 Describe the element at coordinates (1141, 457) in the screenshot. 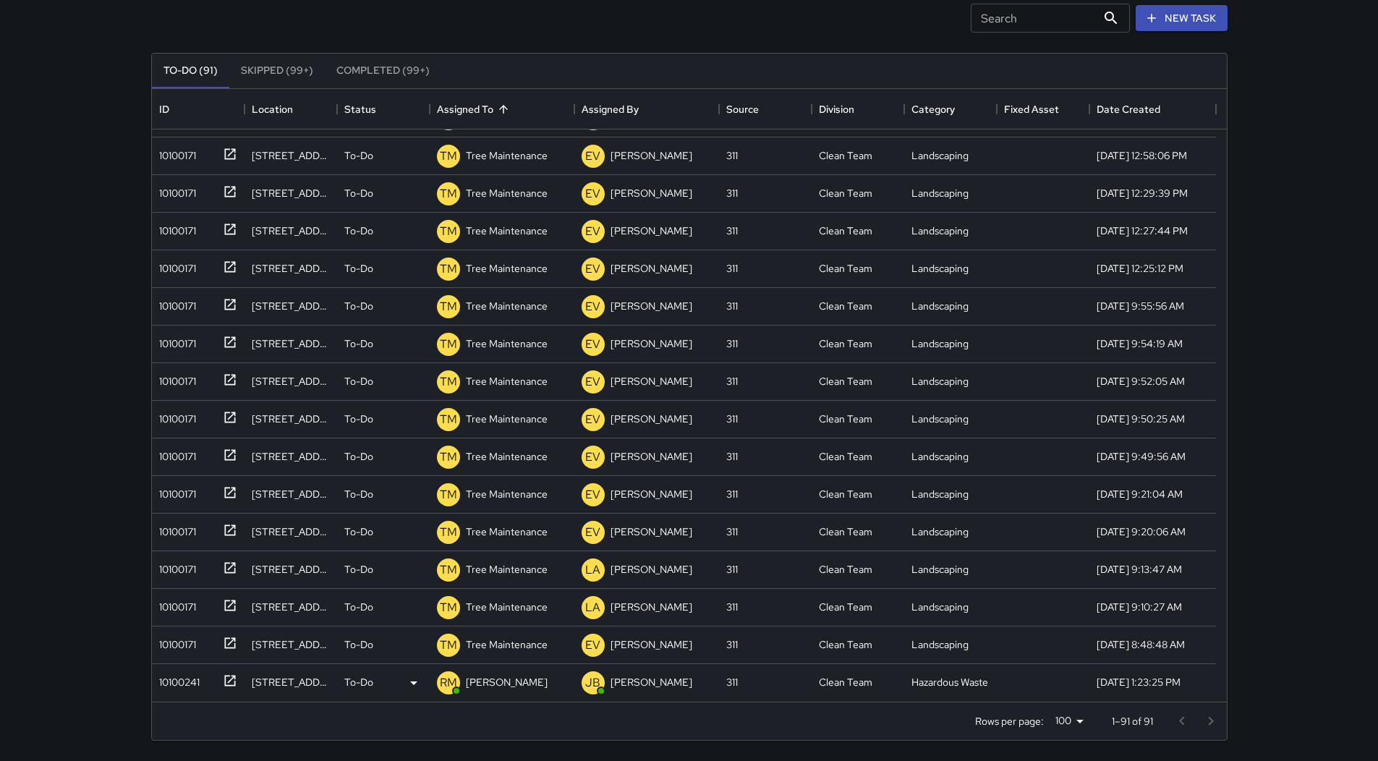

I see `div: 4/4/2025, 9:49:56 AM` at that location.